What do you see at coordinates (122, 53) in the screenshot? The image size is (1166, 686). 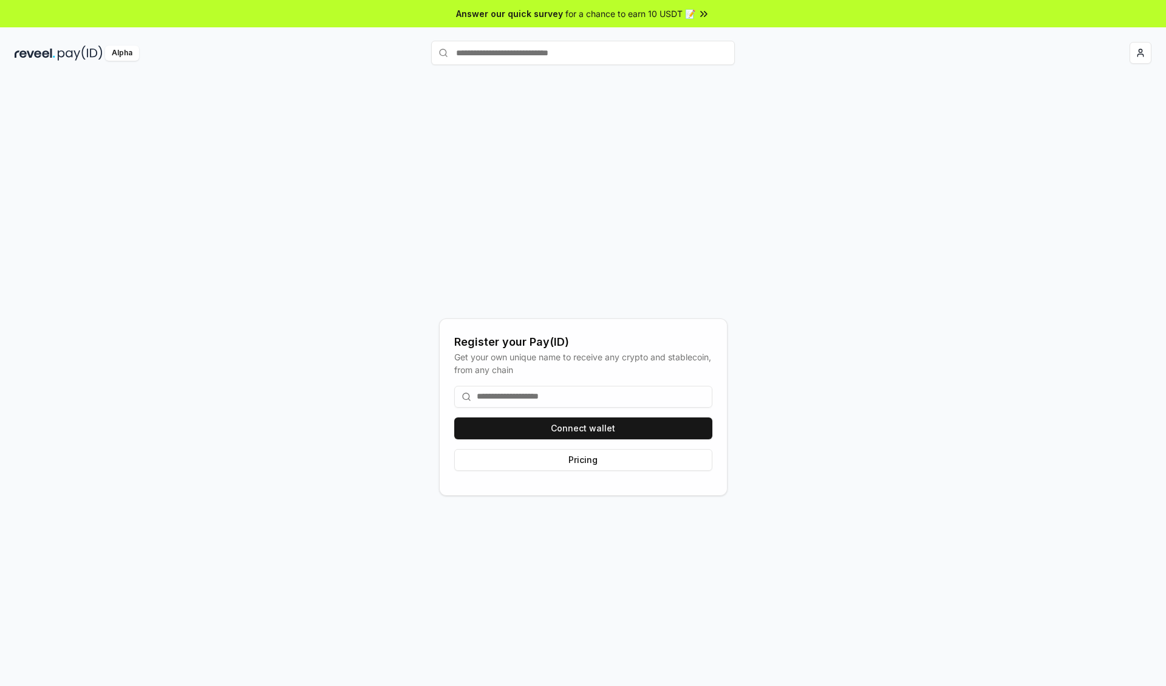 I see `div: Alpha` at bounding box center [122, 53].